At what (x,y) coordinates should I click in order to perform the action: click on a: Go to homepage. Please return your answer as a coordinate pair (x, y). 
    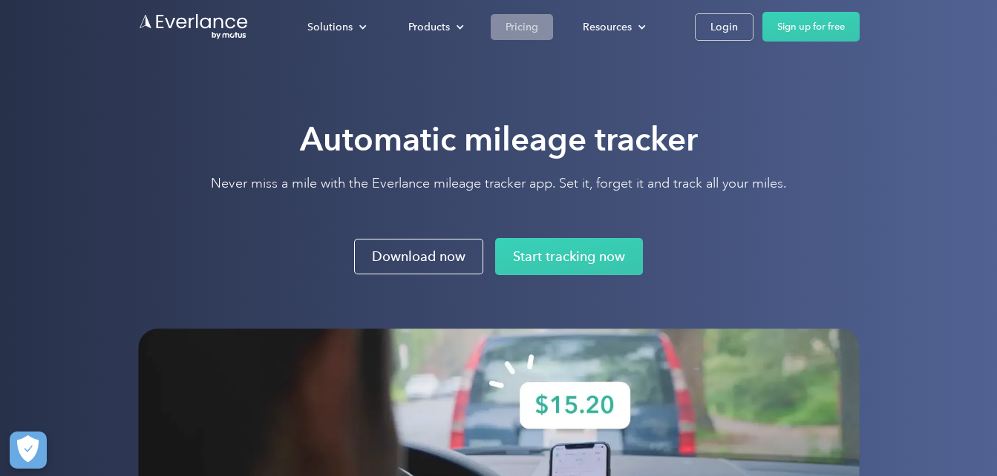
    Looking at the image, I should click on (194, 27).